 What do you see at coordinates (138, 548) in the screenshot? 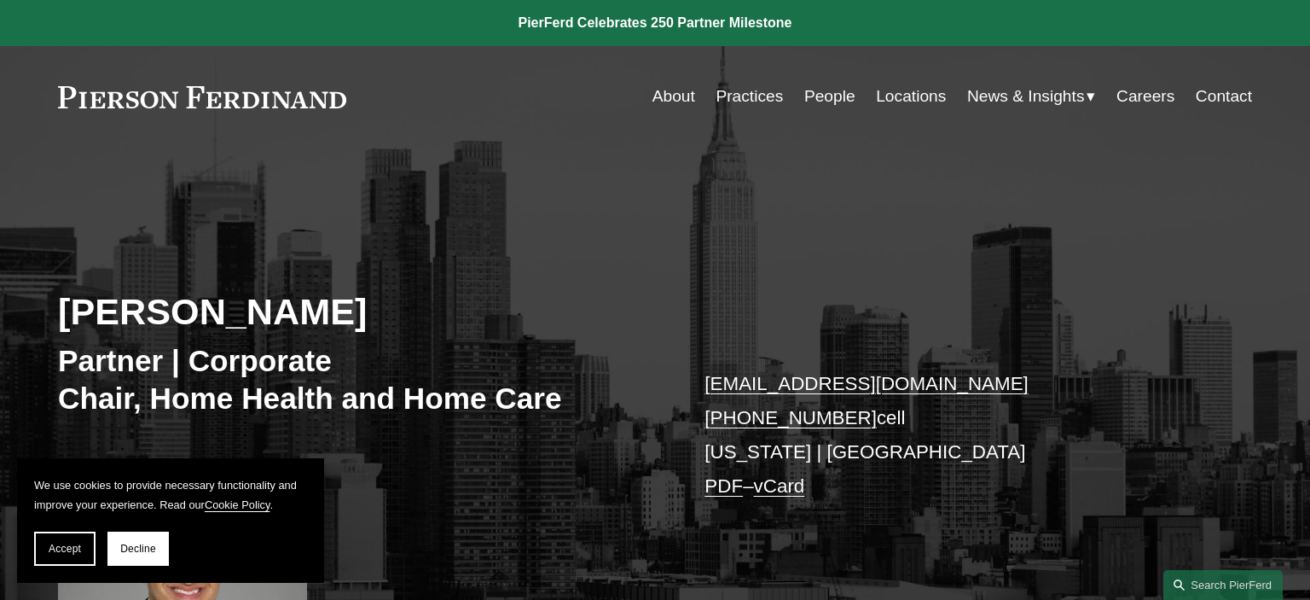
I see `span: Decline` at bounding box center [138, 548].